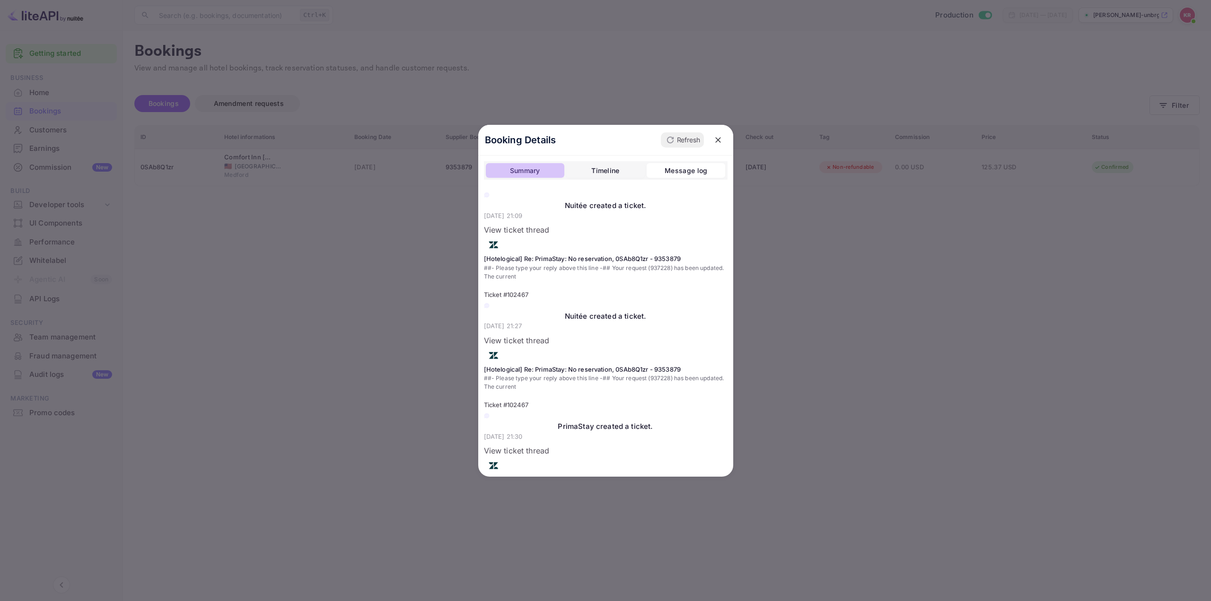 This screenshot has height=601, width=1211. Describe the element at coordinates (682, 140) in the screenshot. I see `button: Refresh` at that location.